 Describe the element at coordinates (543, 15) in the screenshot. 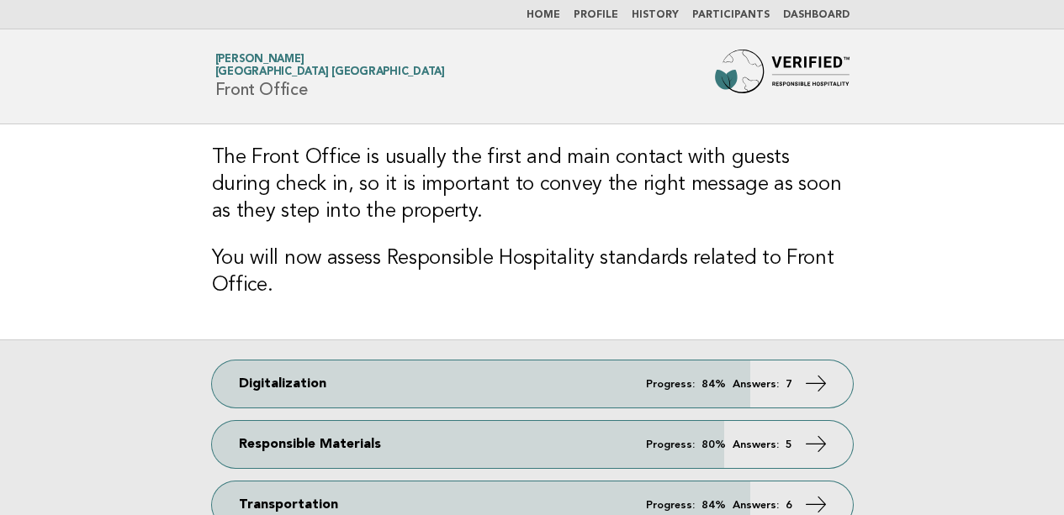

I see `a: Home` at that location.